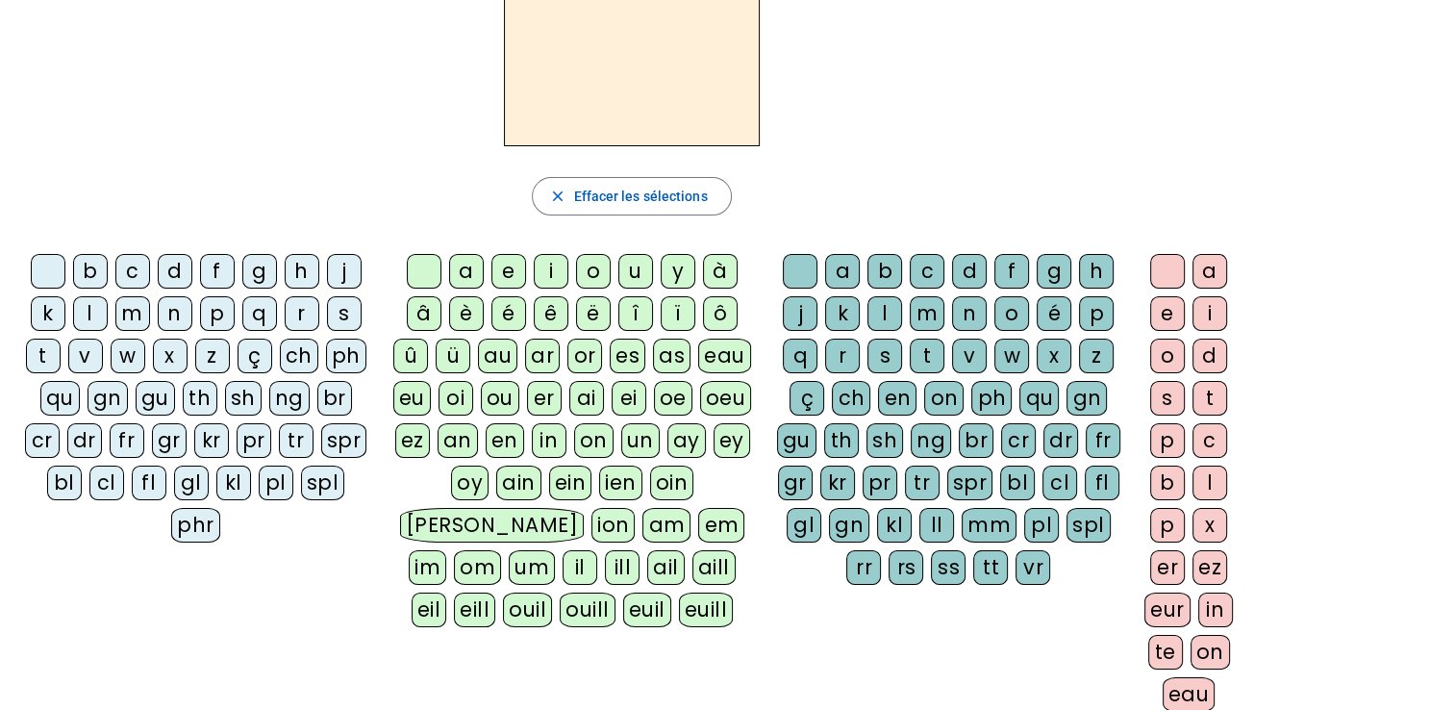 The width and height of the screenshot is (1455, 710). I want to click on div: oeu, so click(726, 398).